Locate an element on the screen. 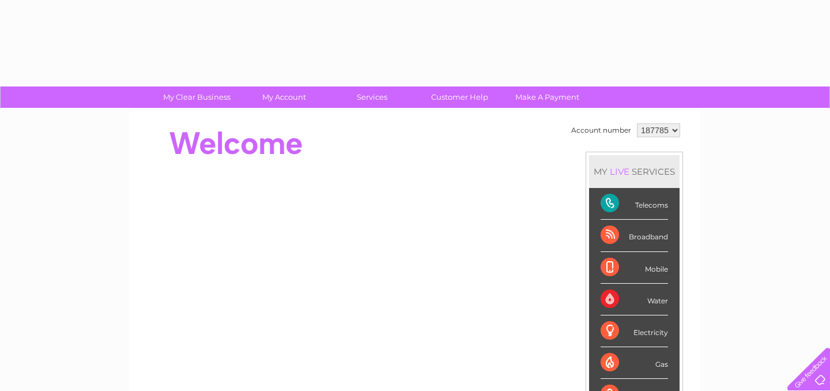  div: LIVE is located at coordinates (619, 171).